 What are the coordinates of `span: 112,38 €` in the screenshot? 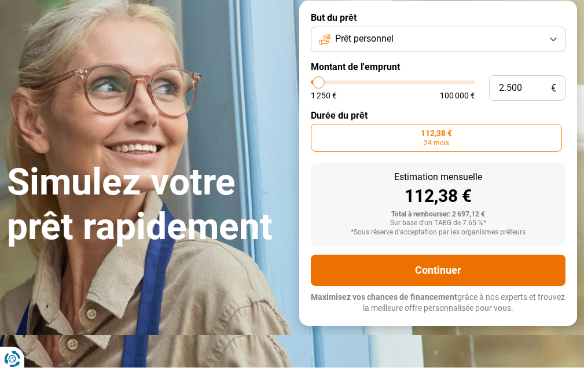 It's located at (436, 133).